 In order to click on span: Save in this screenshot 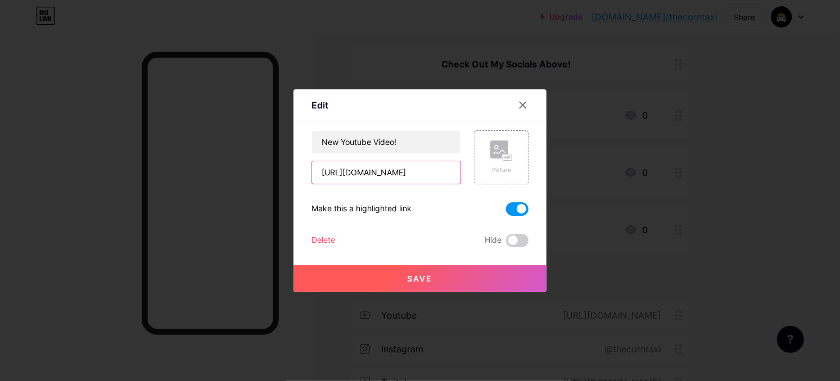, I will do `click(420, 278)`.